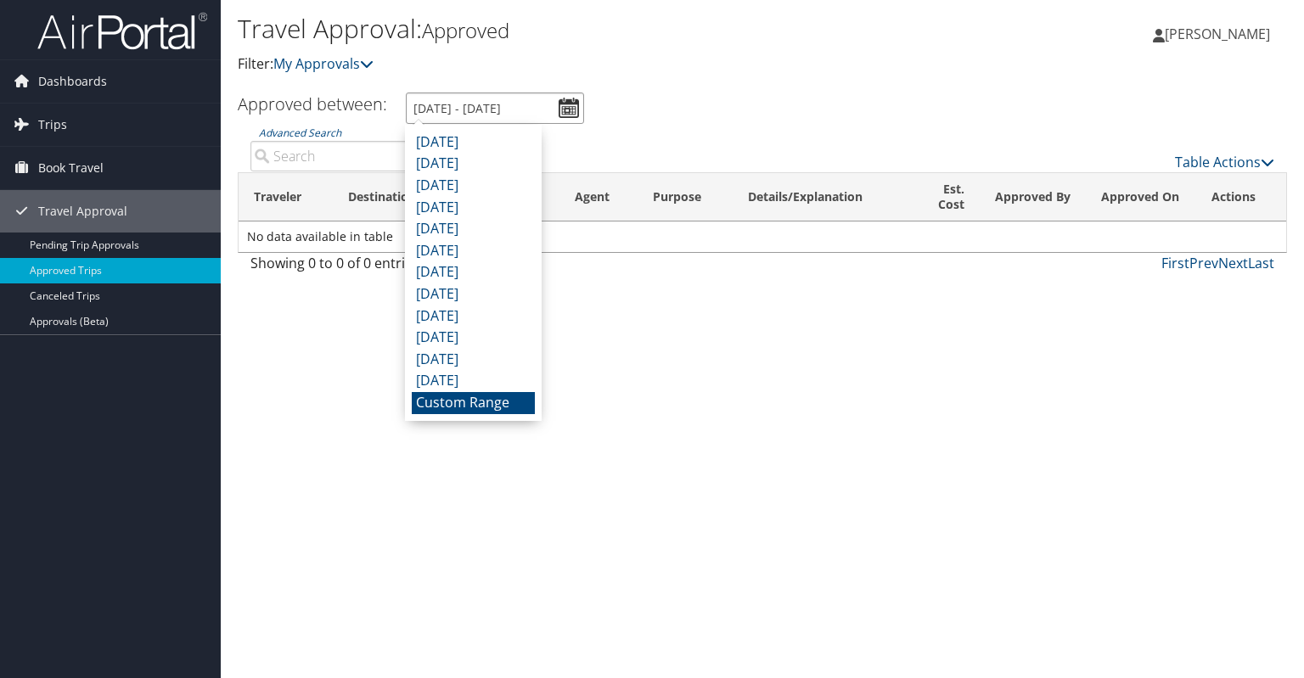 This screenshot has width=1304, height=678. I want to click on h1: Travel Approval:, so click(588, 29).